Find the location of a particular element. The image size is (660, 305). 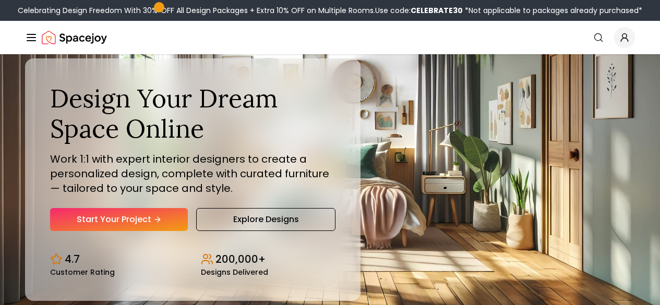

p: 200,000+ is located at coordinates (240, 259).